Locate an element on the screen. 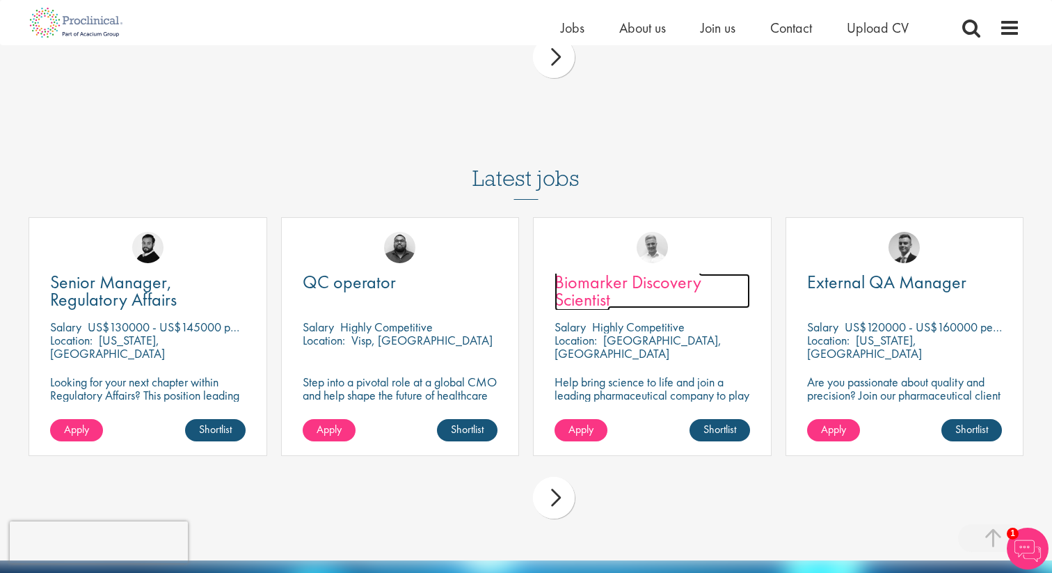 Image resolution: width=1052 pixels, height=573 pixels. span: Upload CV is located at coordinates (877, 28).